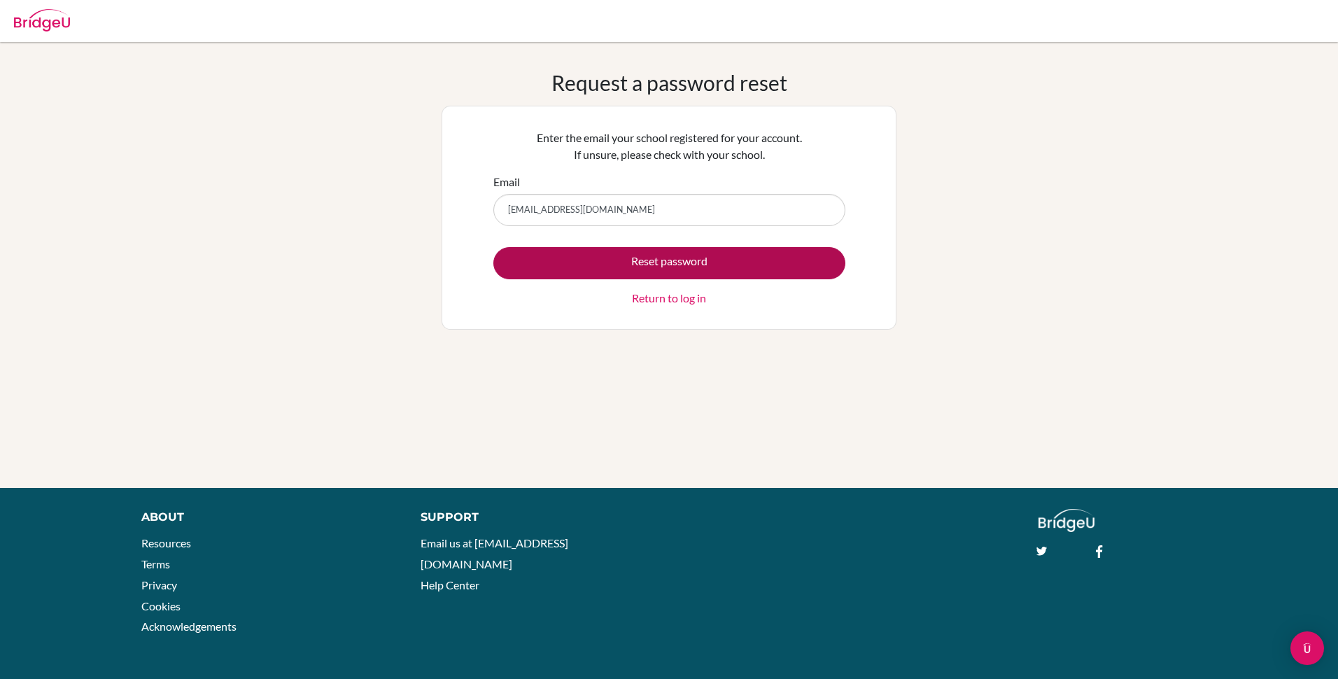  What do you see at coordinates (1067, 520) in the screenshot?
I see `img: logo_white@2x-f4f0deed5e89b7ecb1c2cc34c3e3d731f90f0f143d5ea2071677605dd97b5244.png` at bounding box center [1067, 520].